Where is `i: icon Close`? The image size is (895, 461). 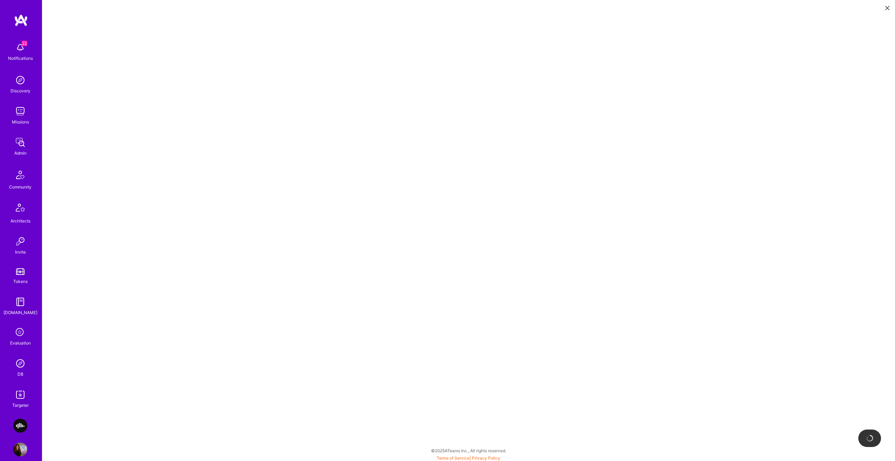
i: icon Close is located at coordinates (888, 8).